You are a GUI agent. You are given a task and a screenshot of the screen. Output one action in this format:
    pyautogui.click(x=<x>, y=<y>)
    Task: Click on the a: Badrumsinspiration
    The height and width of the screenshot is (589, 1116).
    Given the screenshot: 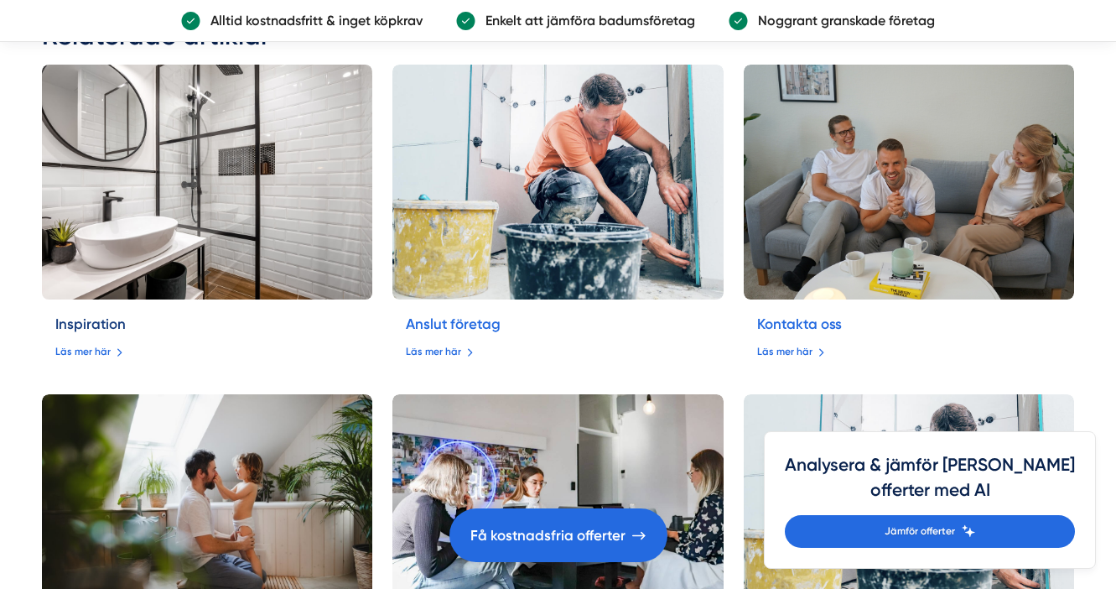 What is the action you would take?
    pyautogui.click(x=207, y=182)
    